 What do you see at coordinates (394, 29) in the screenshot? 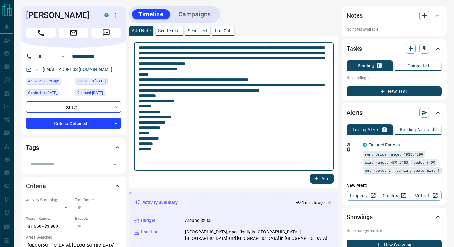
I see `p: No notes available` at bounding box center [394, 29].